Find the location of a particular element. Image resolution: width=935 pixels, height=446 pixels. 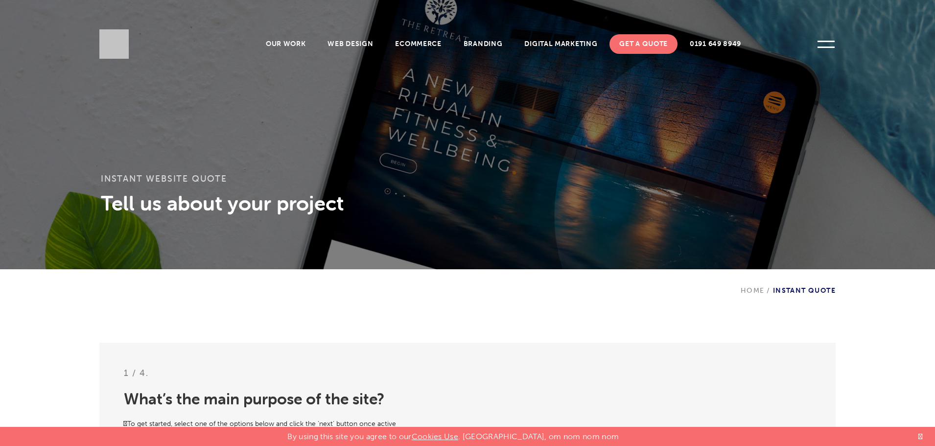

h3: Tell us about your project is located at coordinates (468, 203).